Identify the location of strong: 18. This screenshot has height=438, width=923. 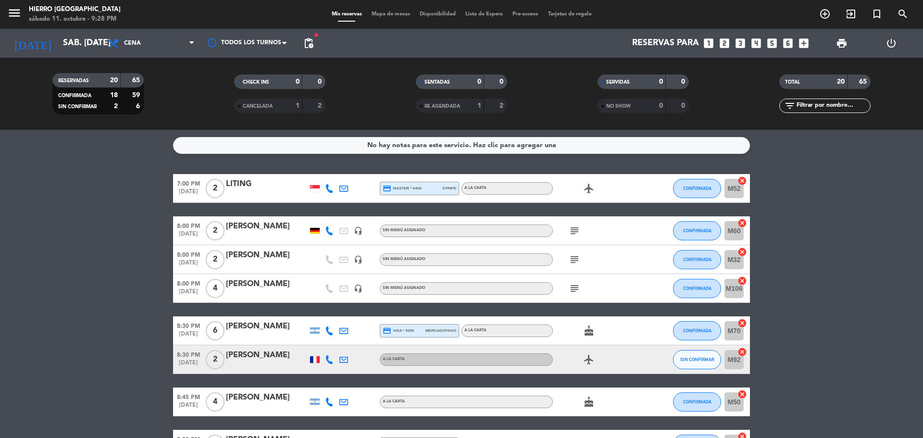
(114, 95).